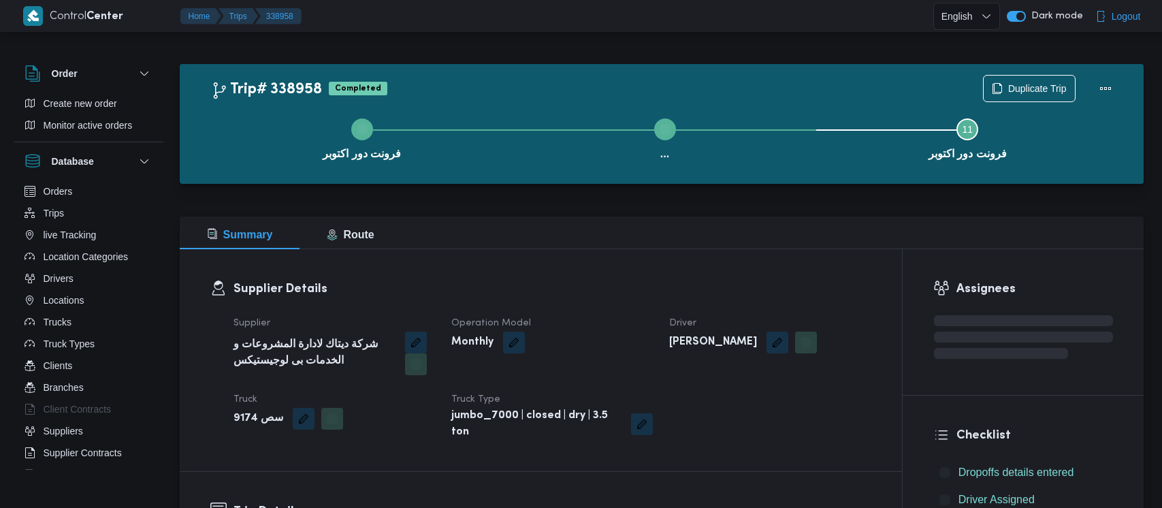  Describe the element at coordinates (1035, 289) in the screenshot. I see `h3: Assignees` at that location.